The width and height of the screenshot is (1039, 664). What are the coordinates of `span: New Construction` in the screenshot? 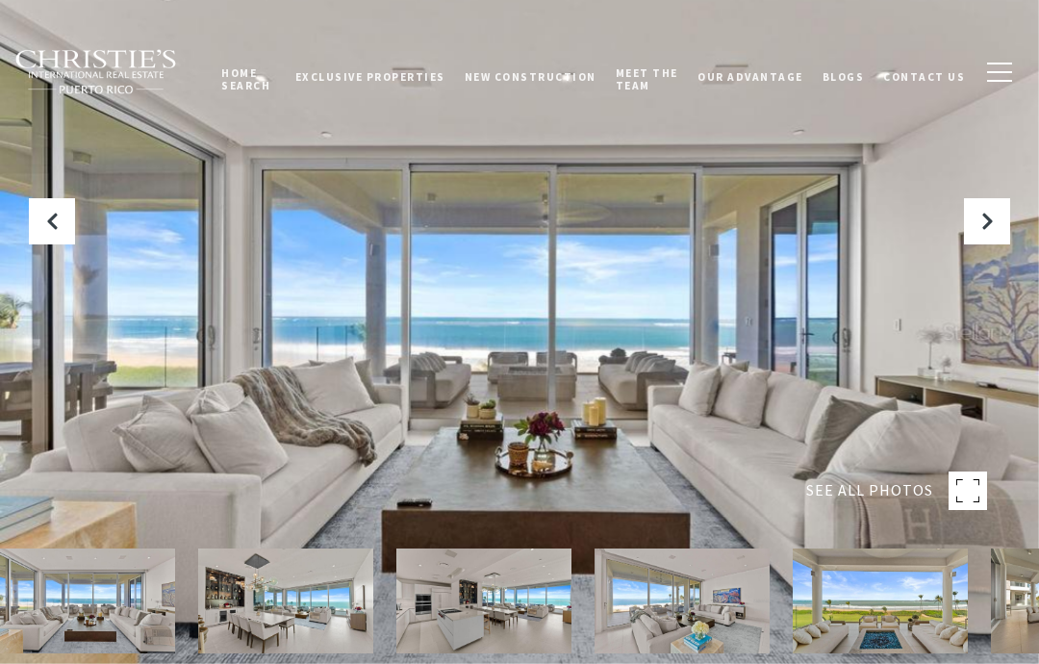 It's located at (530, 71).